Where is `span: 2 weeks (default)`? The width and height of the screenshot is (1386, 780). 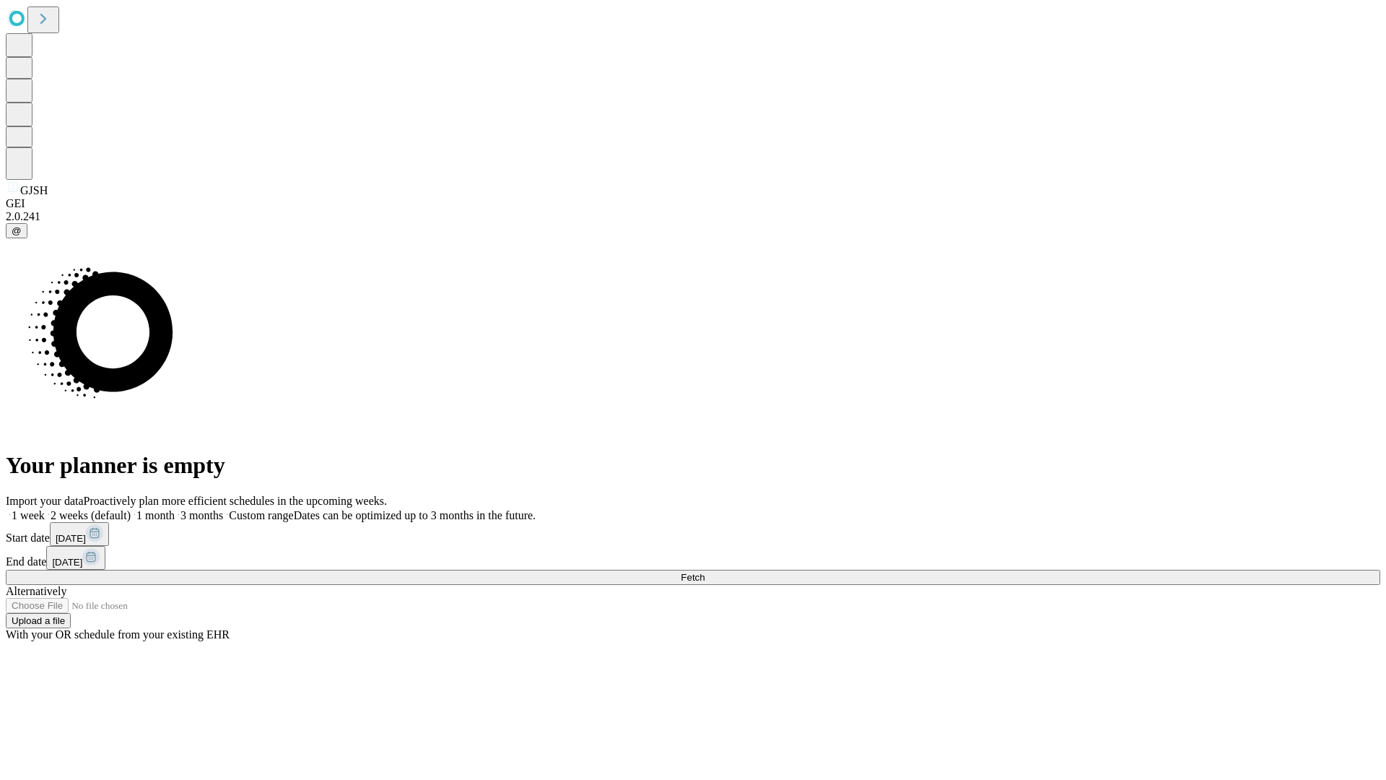
span: 2 weeks (default) is located at coordinates (90, 515).